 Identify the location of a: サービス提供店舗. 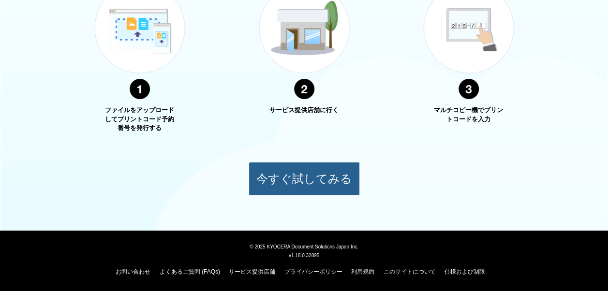
(252, 272).